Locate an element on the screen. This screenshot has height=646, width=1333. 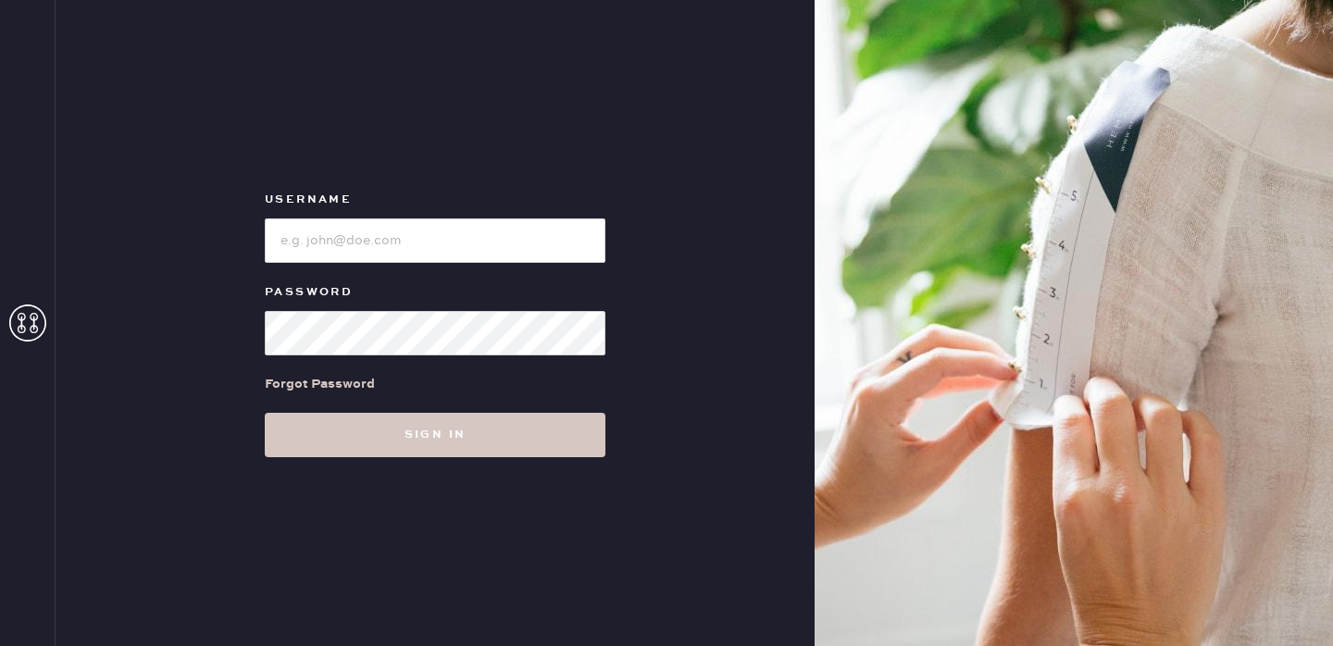
button: Sign in is located at coordinates (435, 435).